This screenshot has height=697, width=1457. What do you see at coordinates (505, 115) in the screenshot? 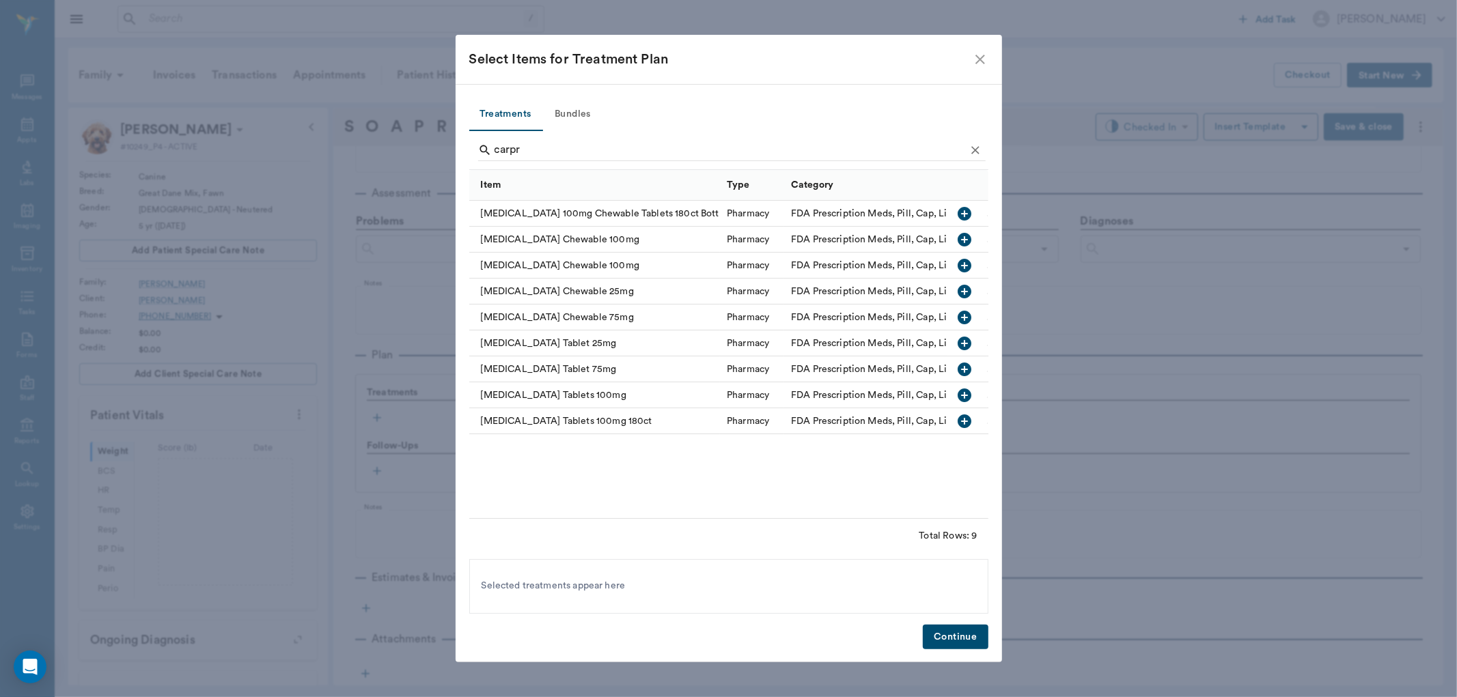
I see `button: Treatments` at bounding box center [505, 115].